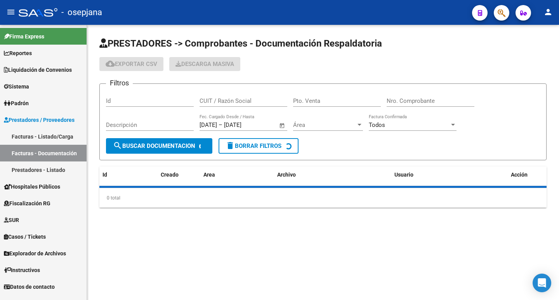  What do you see at coordinates (230, 146) in the screenshot?
I see `mat-icon: delete` at bounding box center [230, 146].